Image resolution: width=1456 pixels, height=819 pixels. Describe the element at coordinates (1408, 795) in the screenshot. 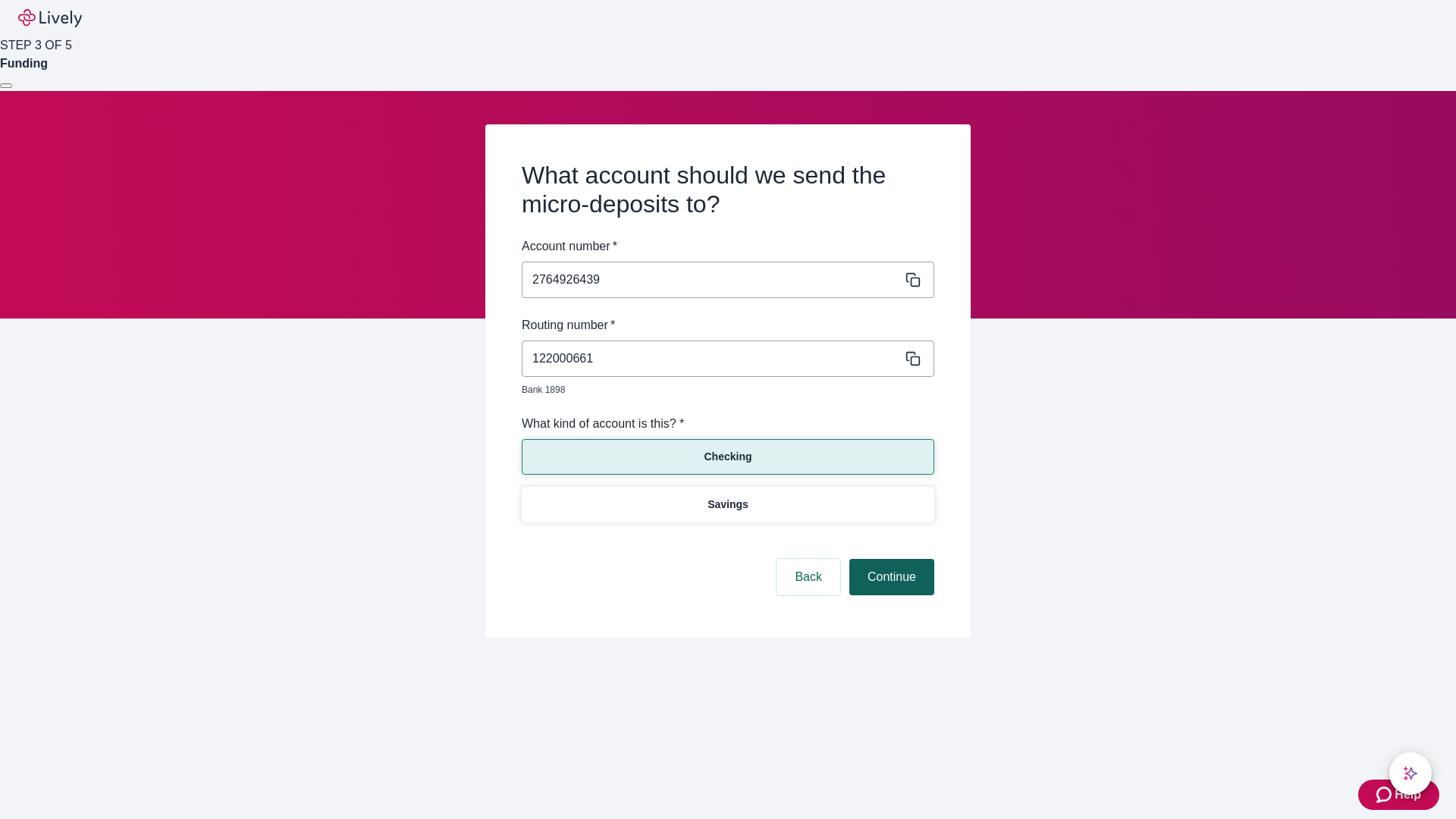

I see `span: Help` at that location.